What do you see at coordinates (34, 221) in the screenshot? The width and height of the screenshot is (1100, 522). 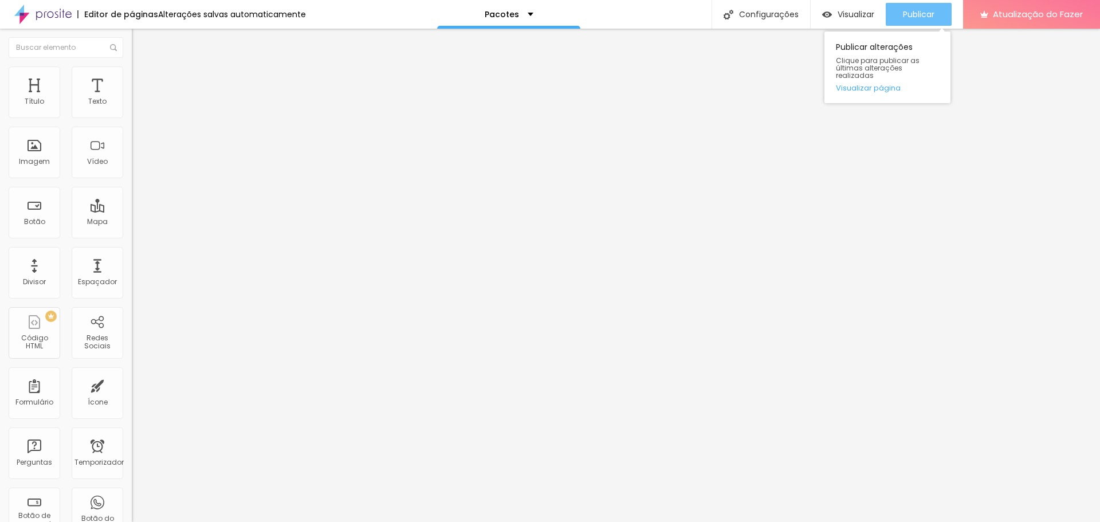 I see `font: Botão` at bounding box center [34, 221].